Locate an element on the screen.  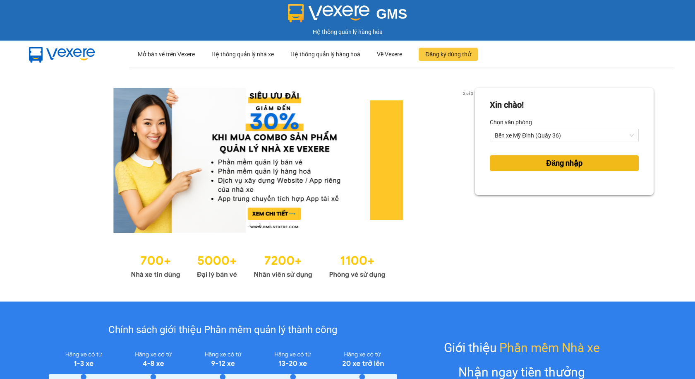
span: Đăng ký dùng thử is located at coordinates (448, 54).